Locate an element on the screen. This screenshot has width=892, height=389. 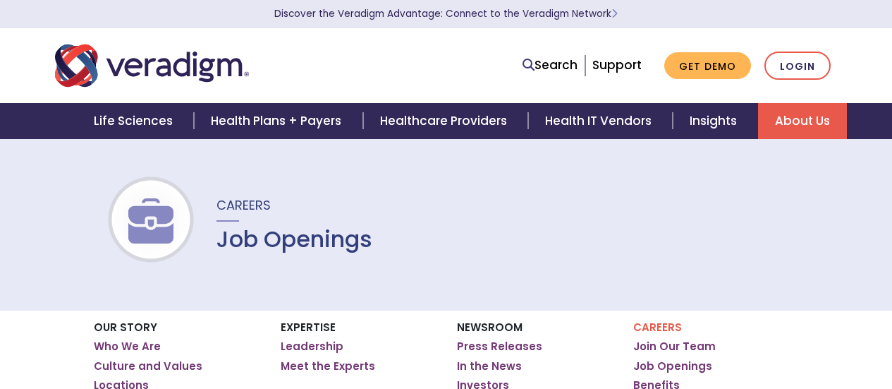
a: Healthcare Providers is located at coordinates (446, 121).